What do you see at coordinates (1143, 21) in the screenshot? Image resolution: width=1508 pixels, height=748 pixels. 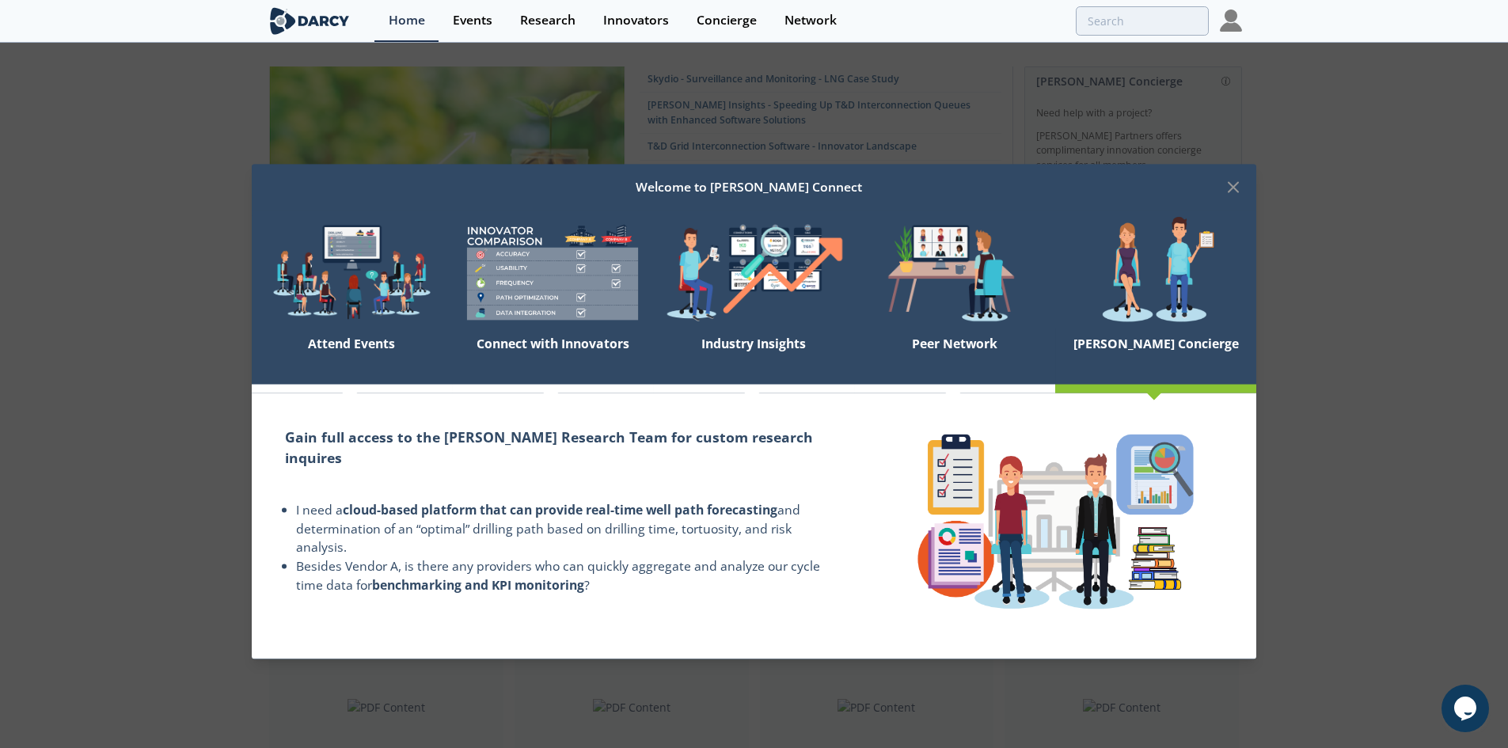 I see `input: Advanced Search` at bounding box center [1143, 21].